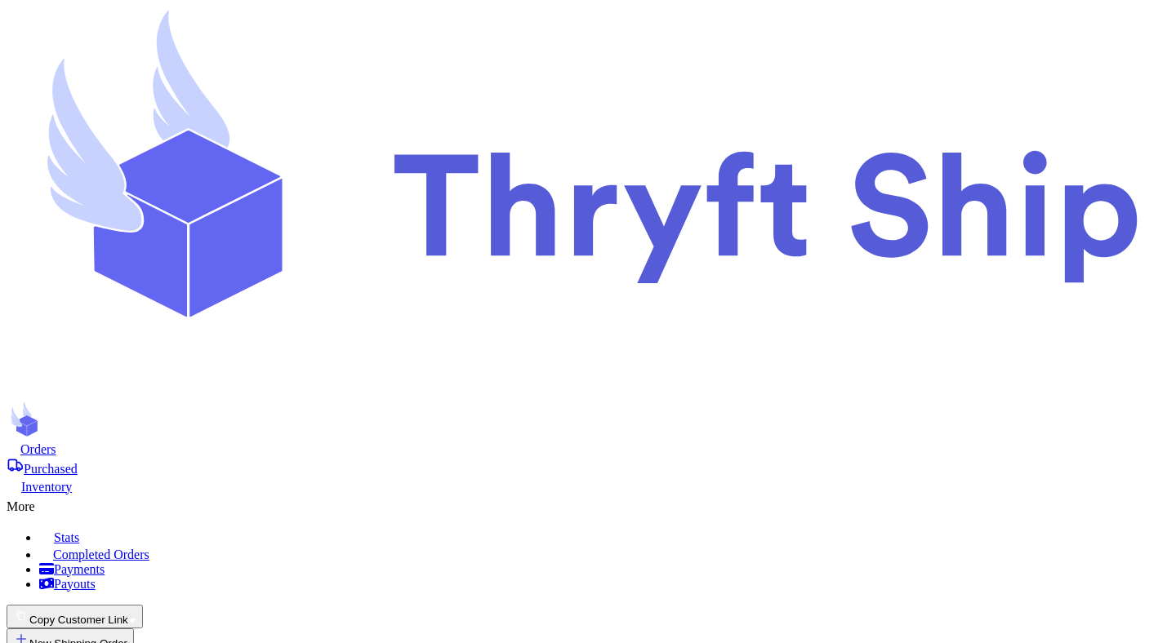 This screenshot has width=1176, height=643. I want to click on a: Inventory, so click(588, 486).